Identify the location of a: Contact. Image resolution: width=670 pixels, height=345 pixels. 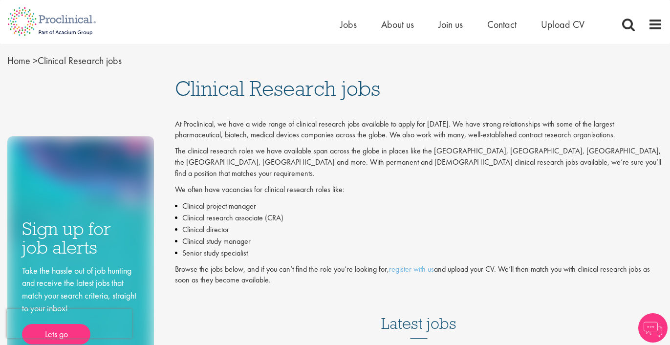
(502, 24).